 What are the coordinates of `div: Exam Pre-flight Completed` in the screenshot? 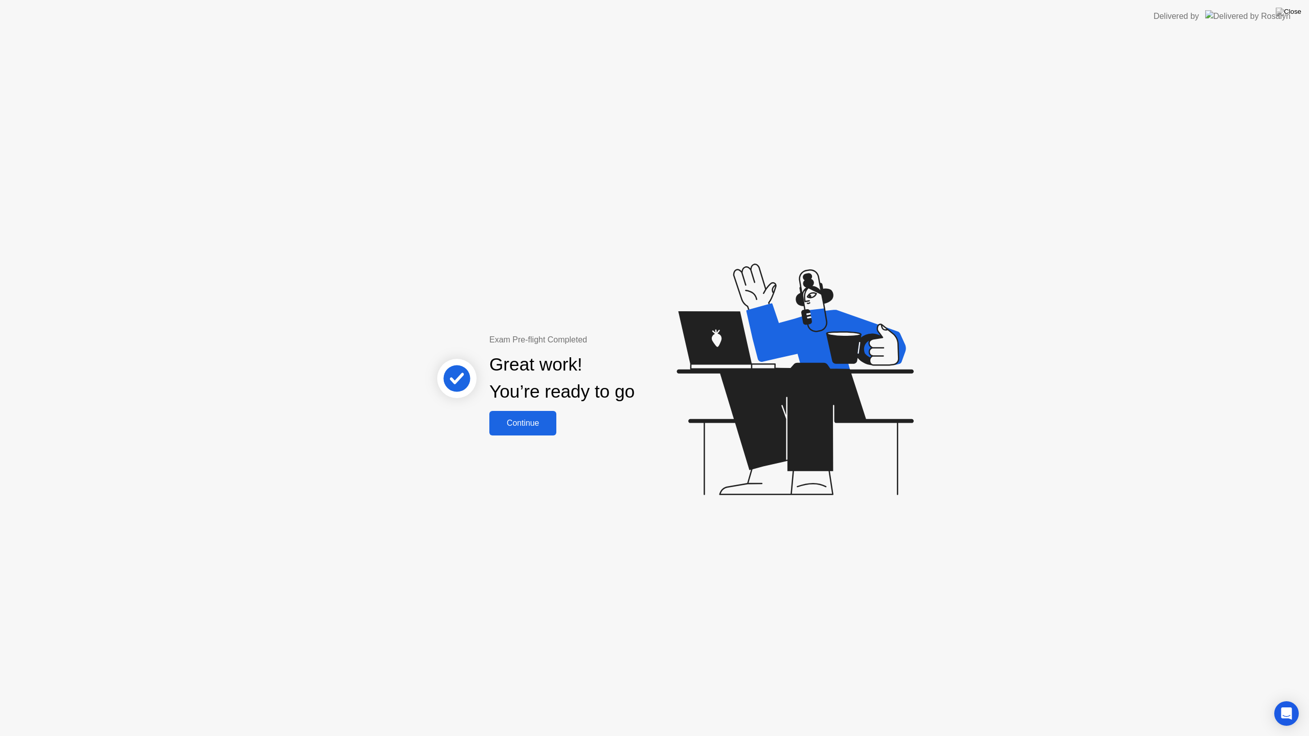 It's located at (594, 340).